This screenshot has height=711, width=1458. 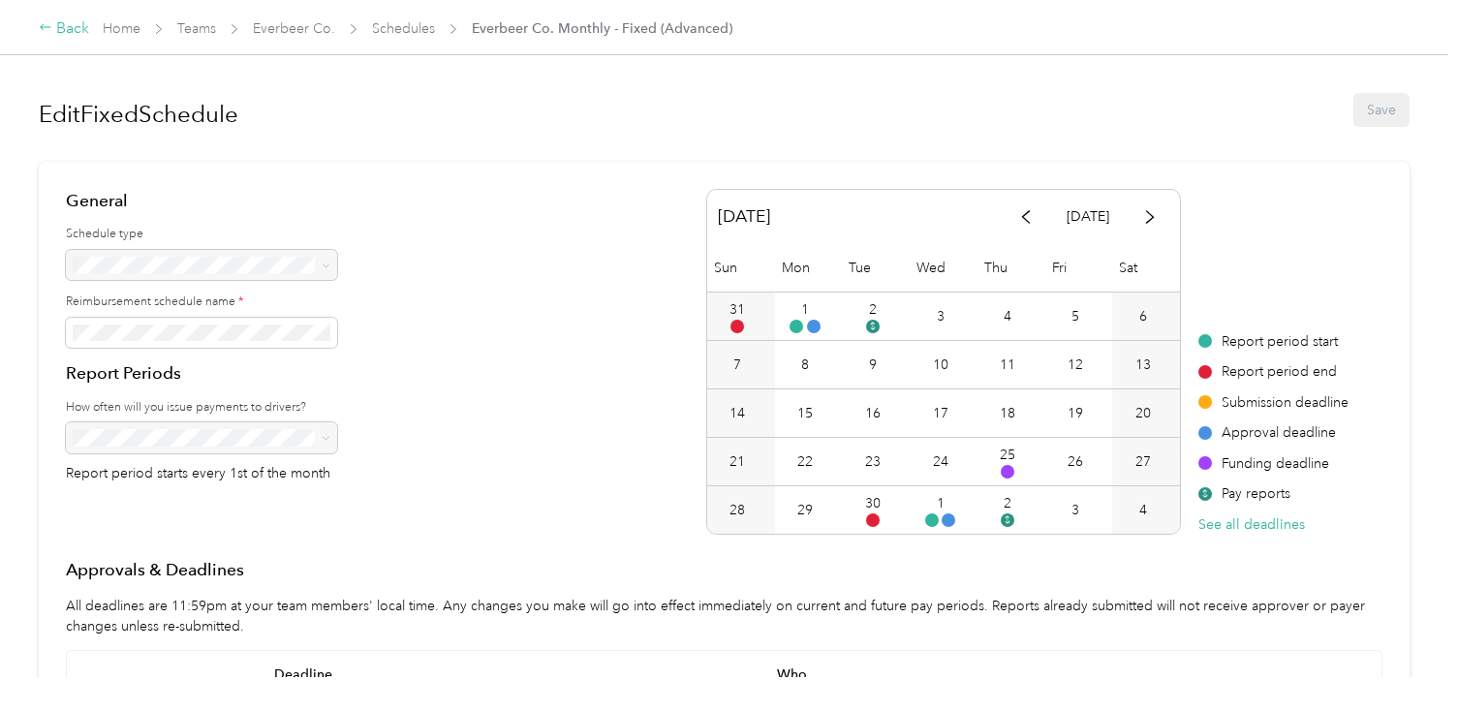 I want to click on h4: Approvals & Deadlines, so click(x=724, y=570).